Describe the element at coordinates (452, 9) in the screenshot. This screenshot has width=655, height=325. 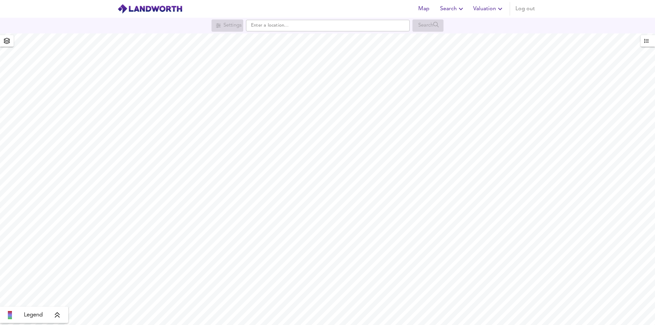
I see `button: Search` at that location.